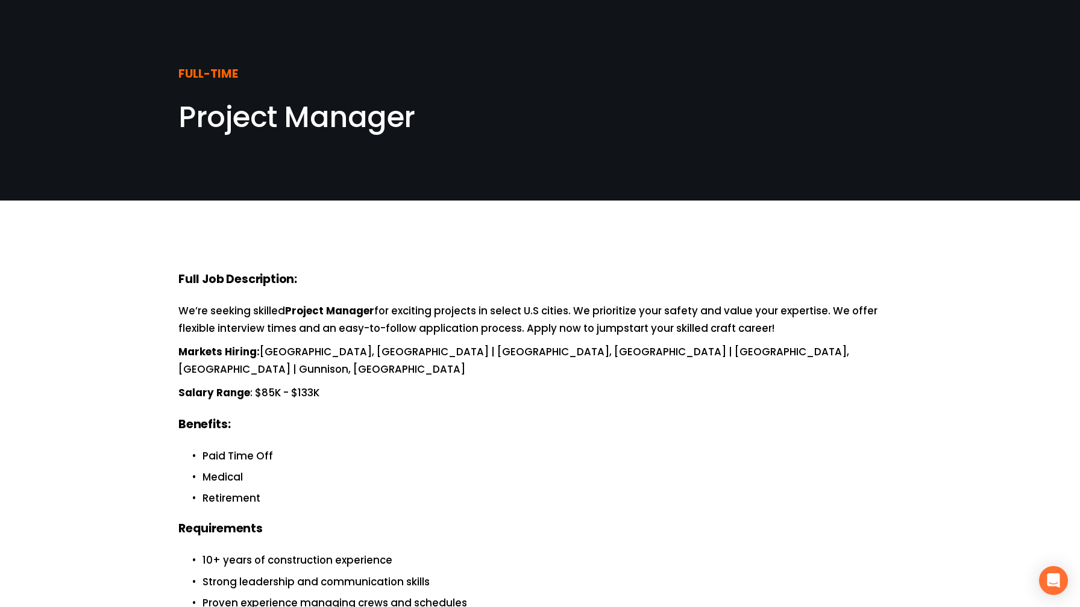  What do you see at coordinates (237, 280) in the screenshot?
I see `strong: Full Job Description:` at bounding box center [237, 280].